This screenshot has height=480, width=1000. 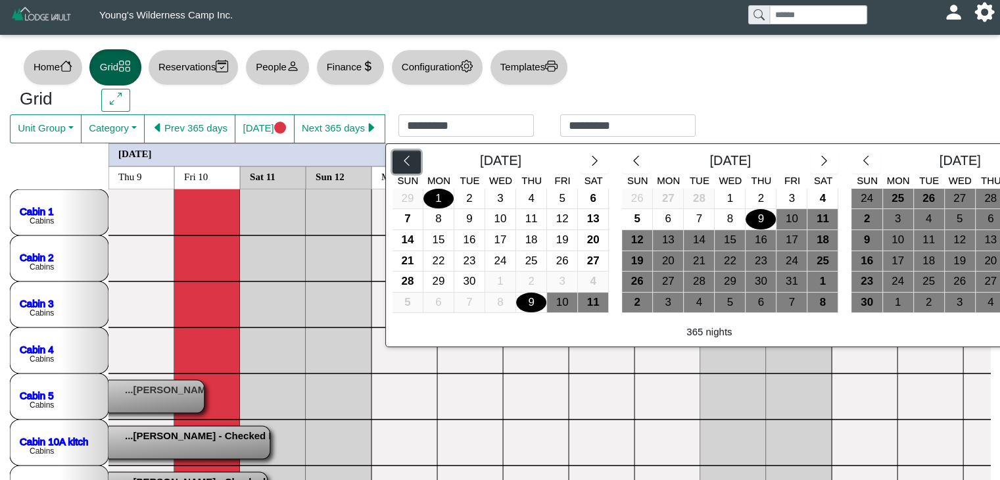 What do you see at coordinates (760, 180) in the screenshot?
I see `span: Thu` at bounding box center [760, 180].